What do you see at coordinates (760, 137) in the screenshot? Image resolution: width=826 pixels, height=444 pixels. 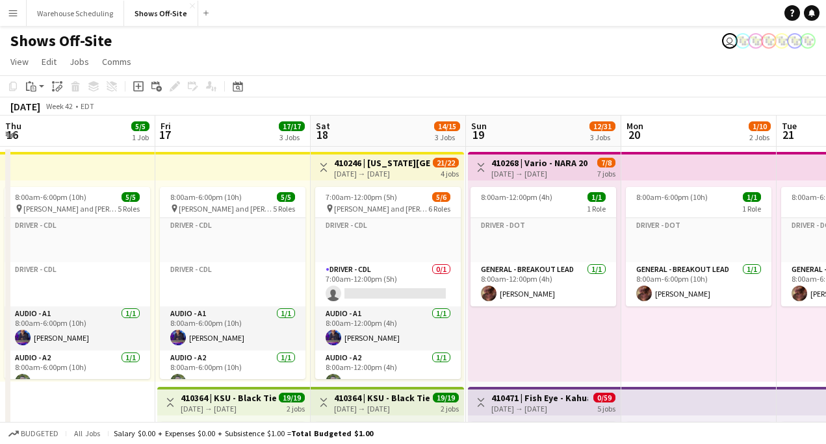 I see `div: 2 Jobs` at bounding box center [760, 137].